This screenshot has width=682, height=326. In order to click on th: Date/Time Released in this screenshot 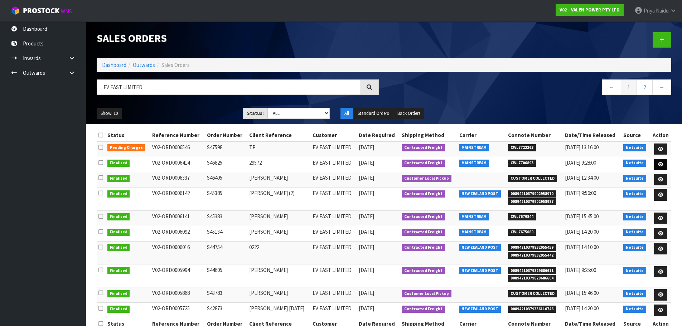, I will do `click(592, 135)`.